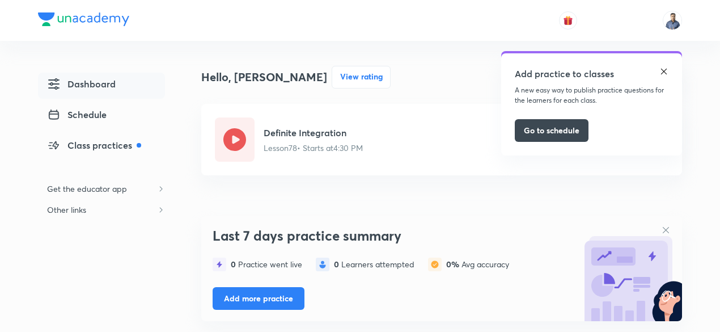 This screenshot has width=720, height=332. What do you see at coordinates (267, 264) in the screenshot?
I see `div: Practice went live` at bounding box center [267, 264].